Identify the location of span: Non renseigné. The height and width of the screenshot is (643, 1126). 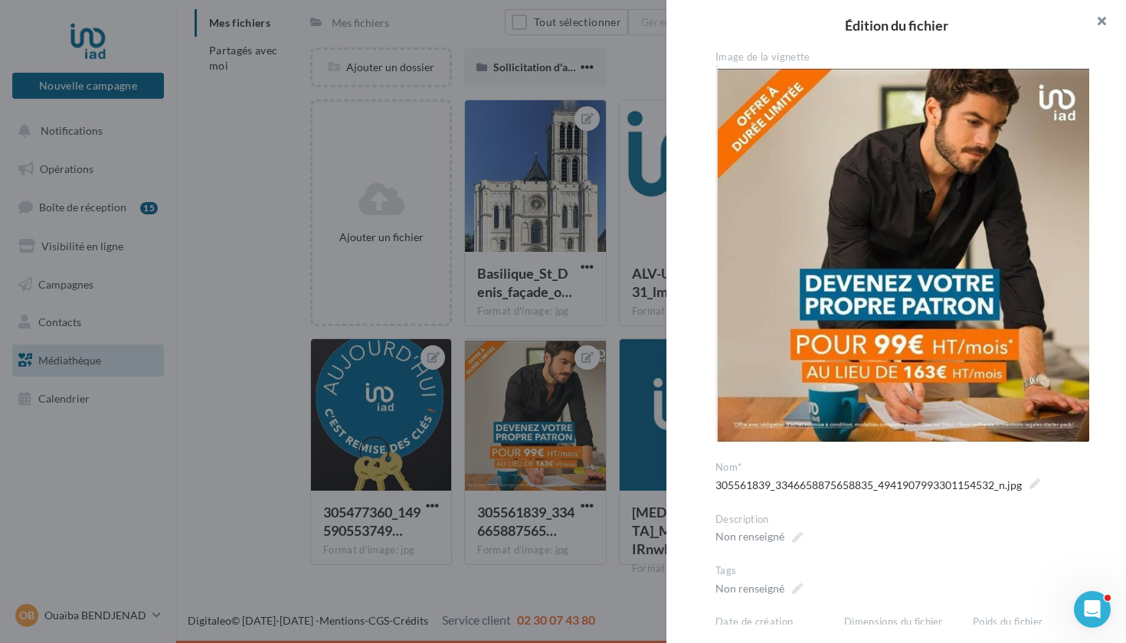
(759, 537).